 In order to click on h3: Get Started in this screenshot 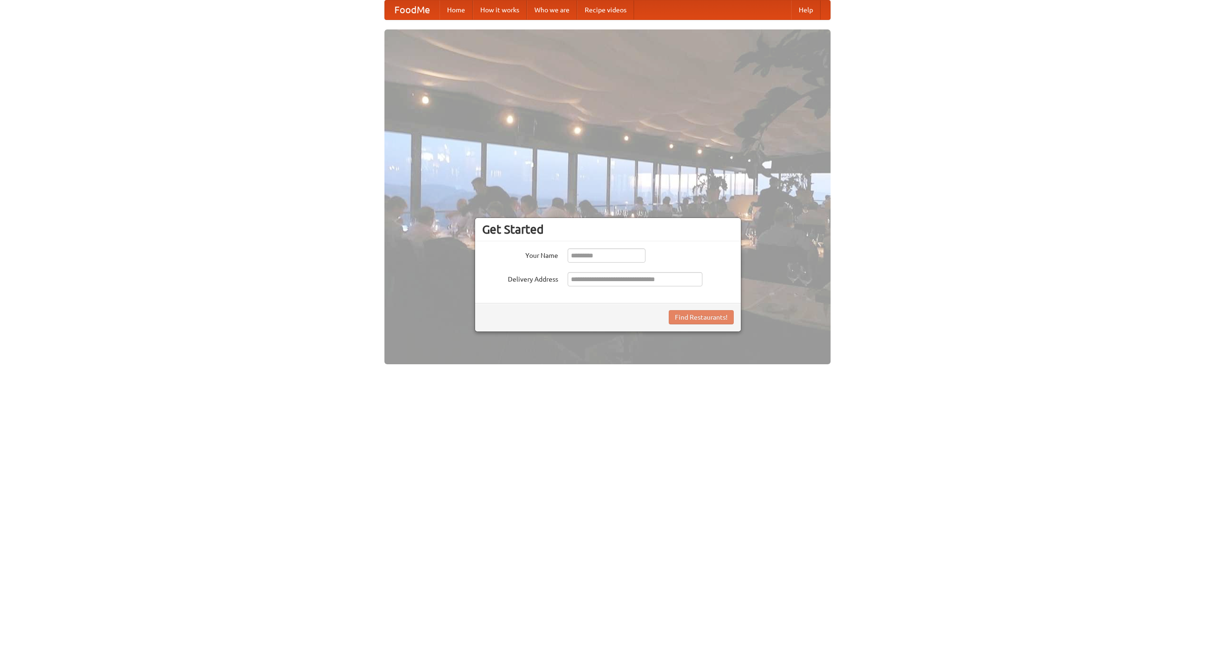, I will do `click(608, 229)`.